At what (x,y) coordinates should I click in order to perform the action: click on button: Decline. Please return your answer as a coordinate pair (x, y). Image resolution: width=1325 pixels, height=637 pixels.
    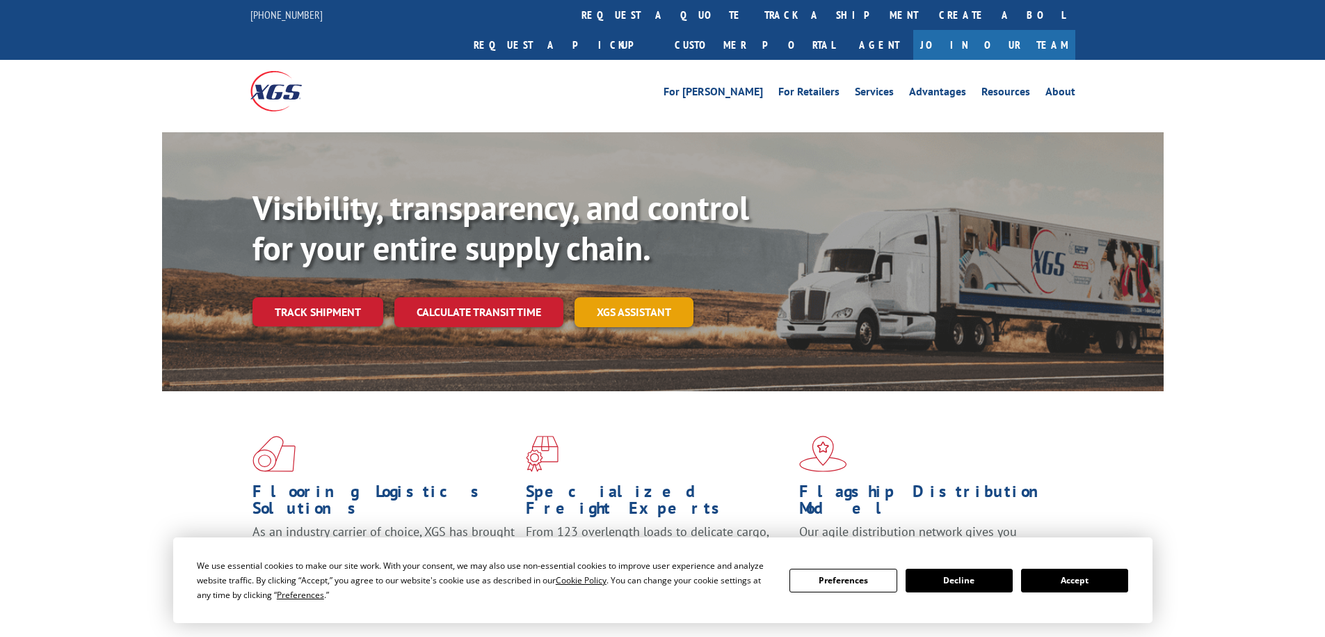
    Looking at the image, I should click on (960, 580).